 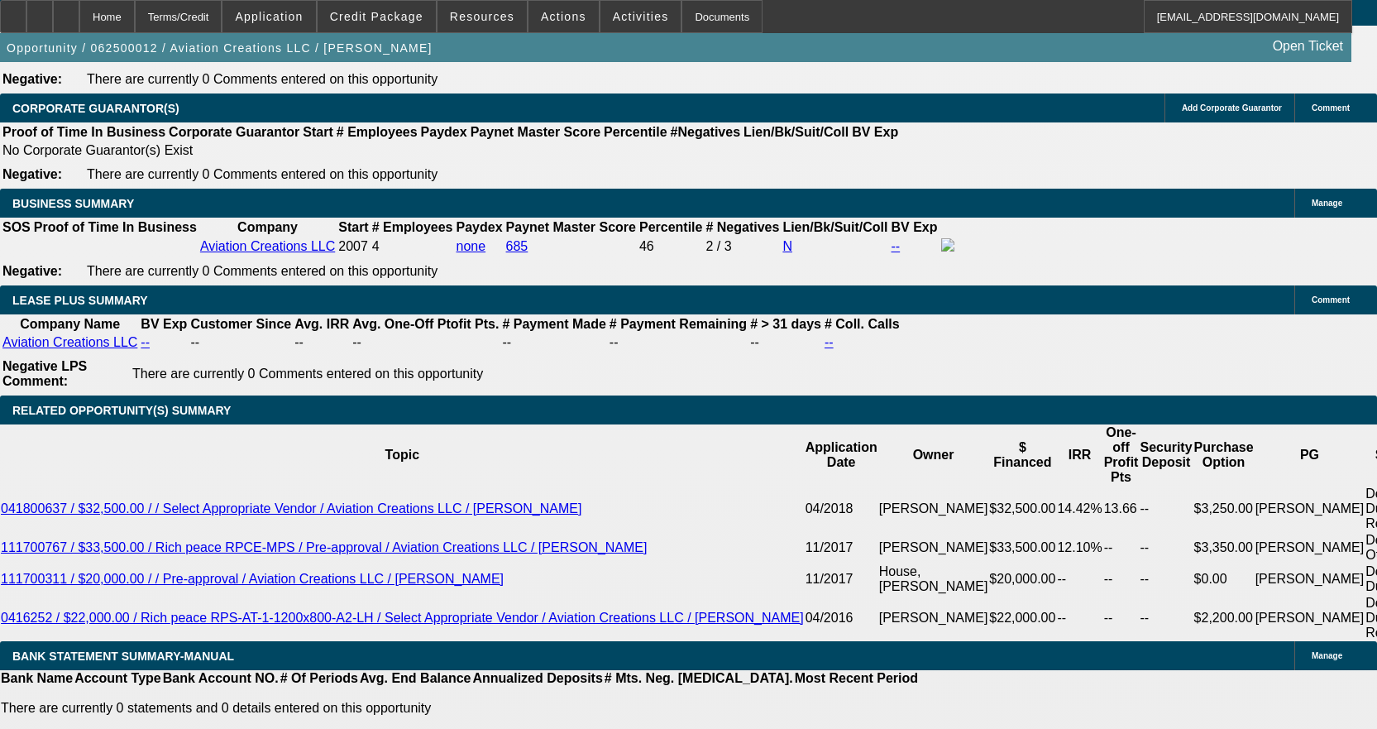 What do you see at coordinates (1022, 548) in the screenshot?
I see `td: $33,500.00` at bounding box center [1022, 548].